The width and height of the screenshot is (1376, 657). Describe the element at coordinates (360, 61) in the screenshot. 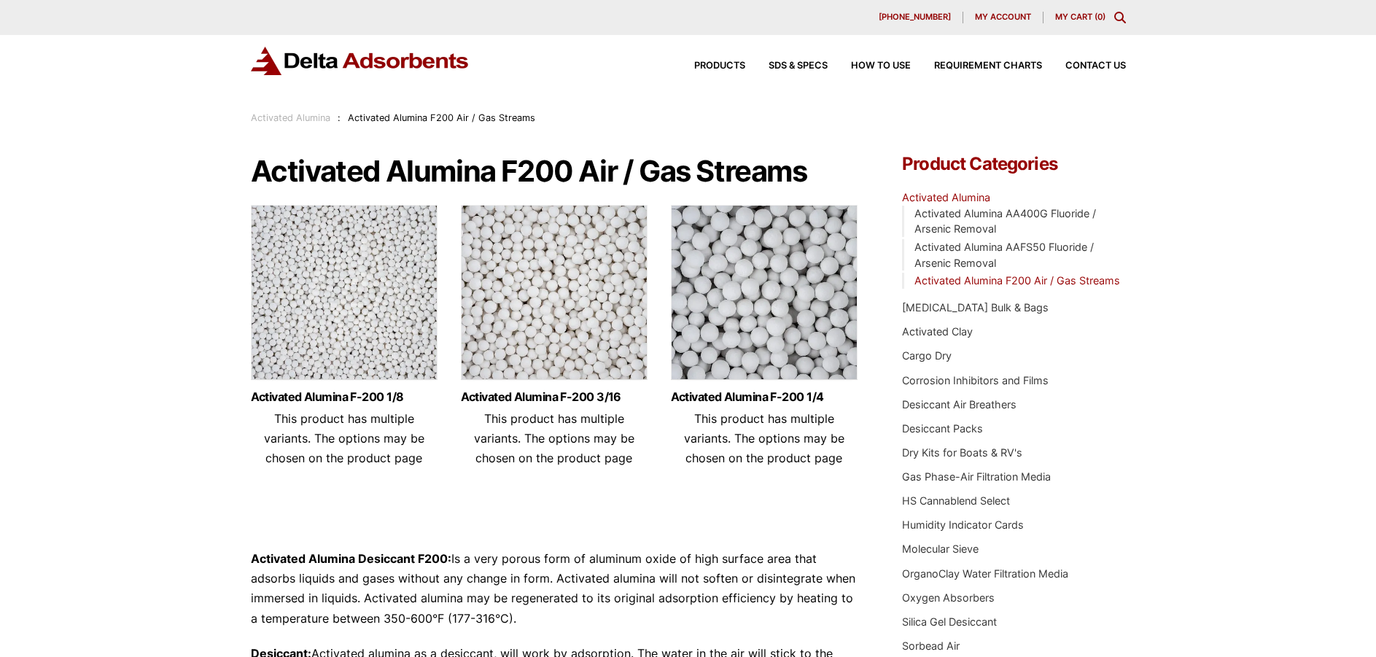

I see `img: Delta Adsorbents` at that location.